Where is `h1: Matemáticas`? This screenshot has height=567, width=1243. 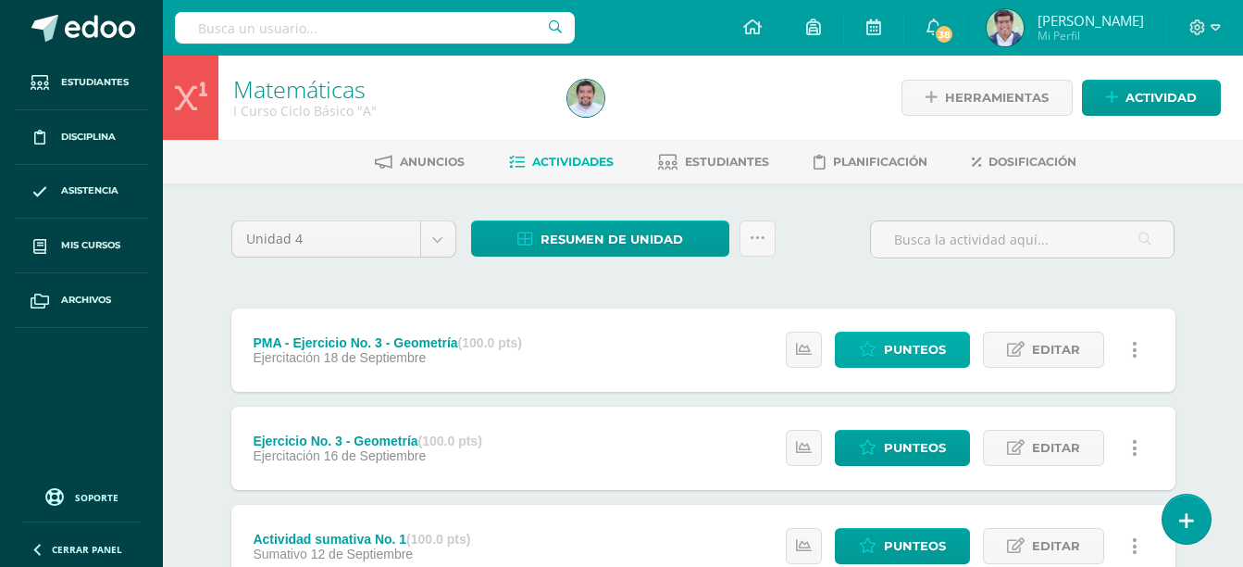 h1: Matemáticas is located at coordinates (389, 89).